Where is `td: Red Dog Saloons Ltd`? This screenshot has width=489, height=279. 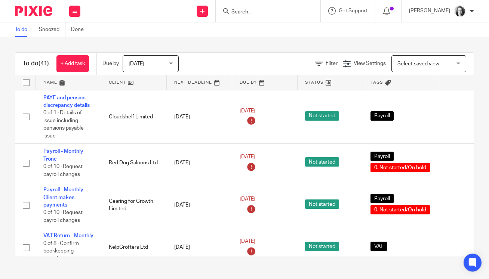 td: Red Dog Saloons Ltd is located at coordinates (134, 163).